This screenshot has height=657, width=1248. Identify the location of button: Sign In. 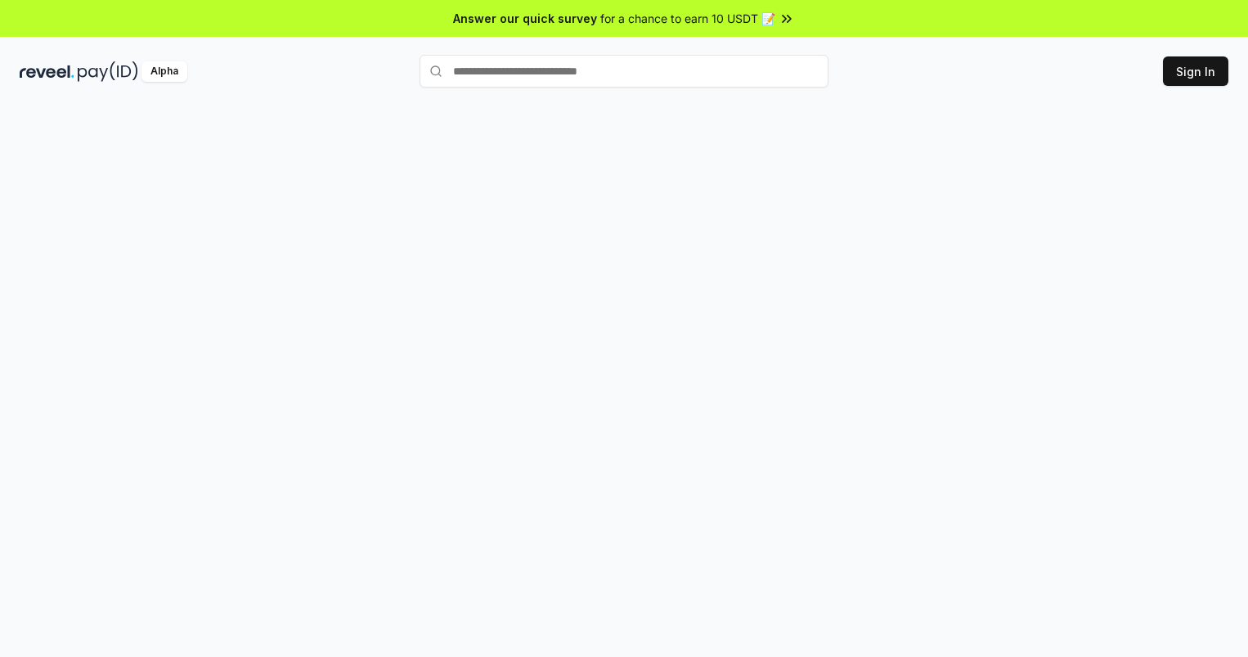
(1196, 71).